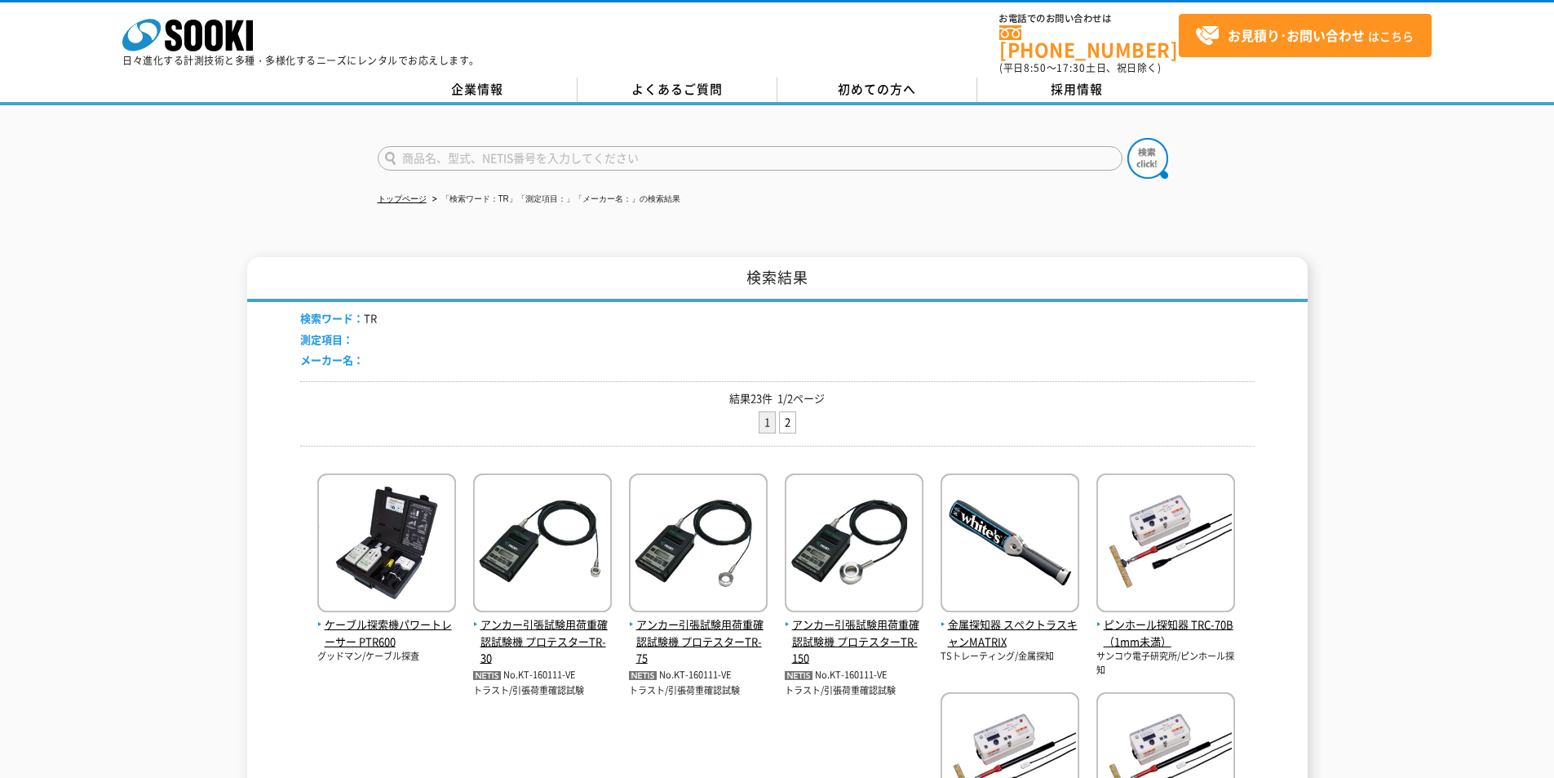 The image size is (1554, 778). What do you see at coordinates (778, 279) in the screenshot?
I see `h1: 検索結果` at bounding box center [778, 279].